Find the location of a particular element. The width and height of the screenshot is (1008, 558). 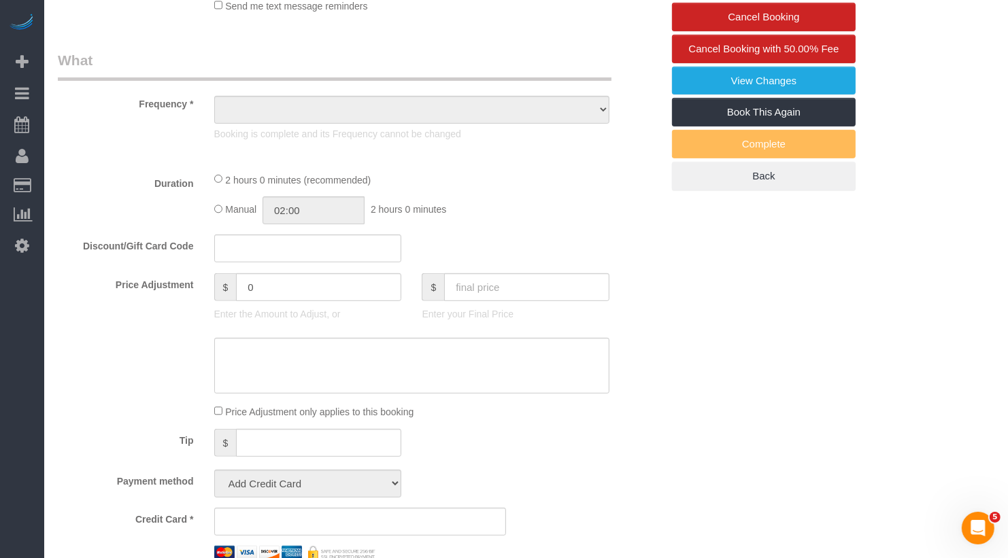

label: Credit Card * is located at coordinates (126, 517).